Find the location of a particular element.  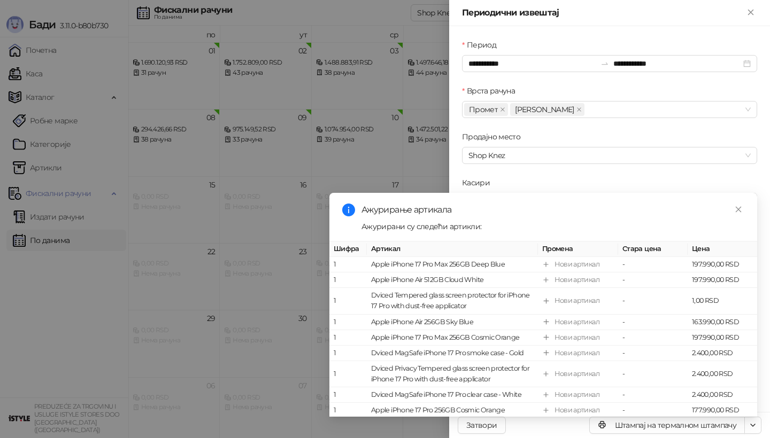

label: Врста рачуна is located at coordinates (492, 91).